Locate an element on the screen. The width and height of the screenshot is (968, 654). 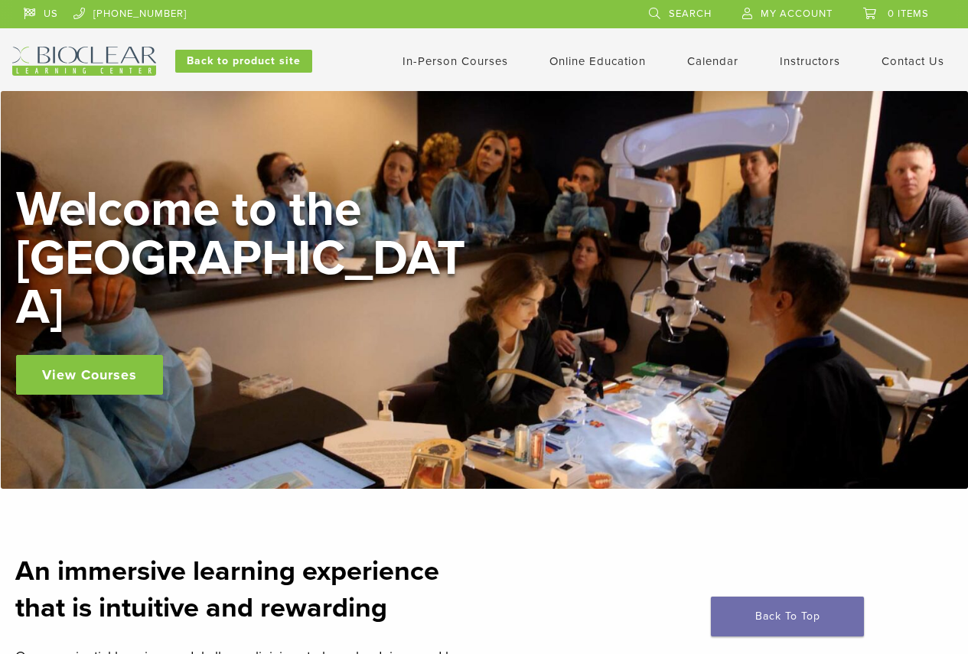
span: 0 items is located at coordinates (908, 14).